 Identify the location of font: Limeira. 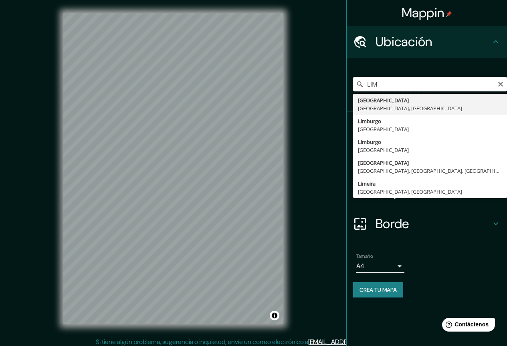
(367, 184).